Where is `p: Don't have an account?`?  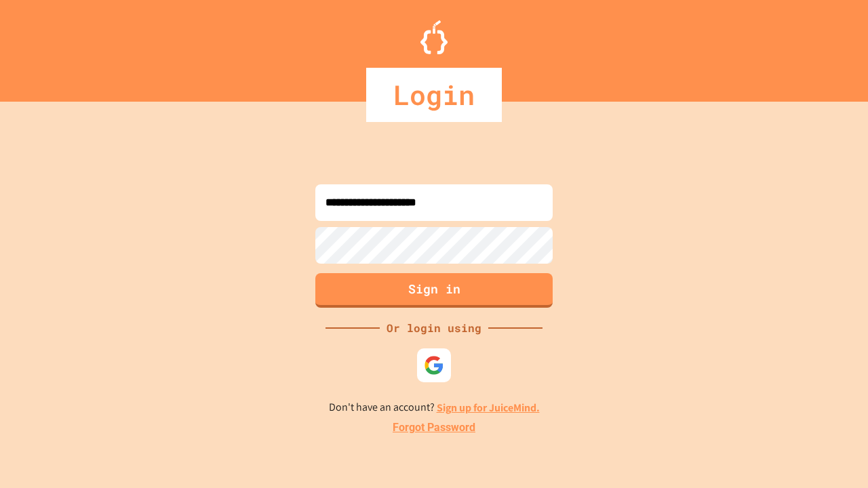 p: Don't have an account? is located at coordinates (434, 408).